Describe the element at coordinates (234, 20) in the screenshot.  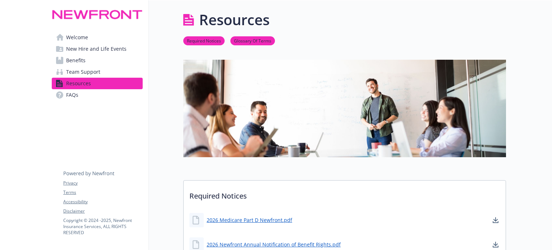
I see `h1: Resources` at that location.